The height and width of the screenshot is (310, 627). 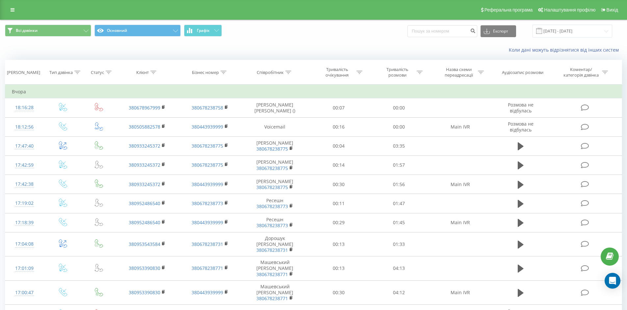 I want to click on td: 00:16, so click(x=338, y=127).